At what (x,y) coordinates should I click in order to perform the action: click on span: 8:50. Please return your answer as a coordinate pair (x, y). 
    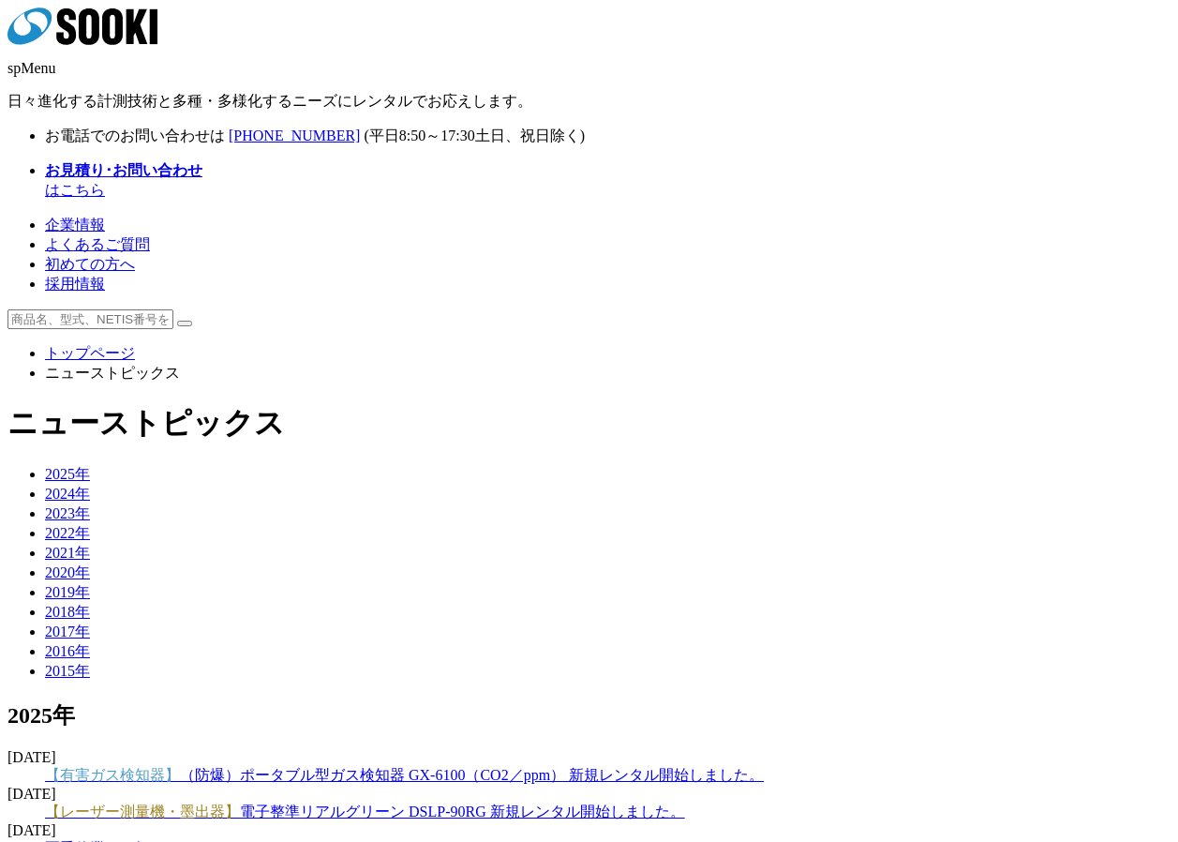
    Looking at the image, I should click on (412, 135).